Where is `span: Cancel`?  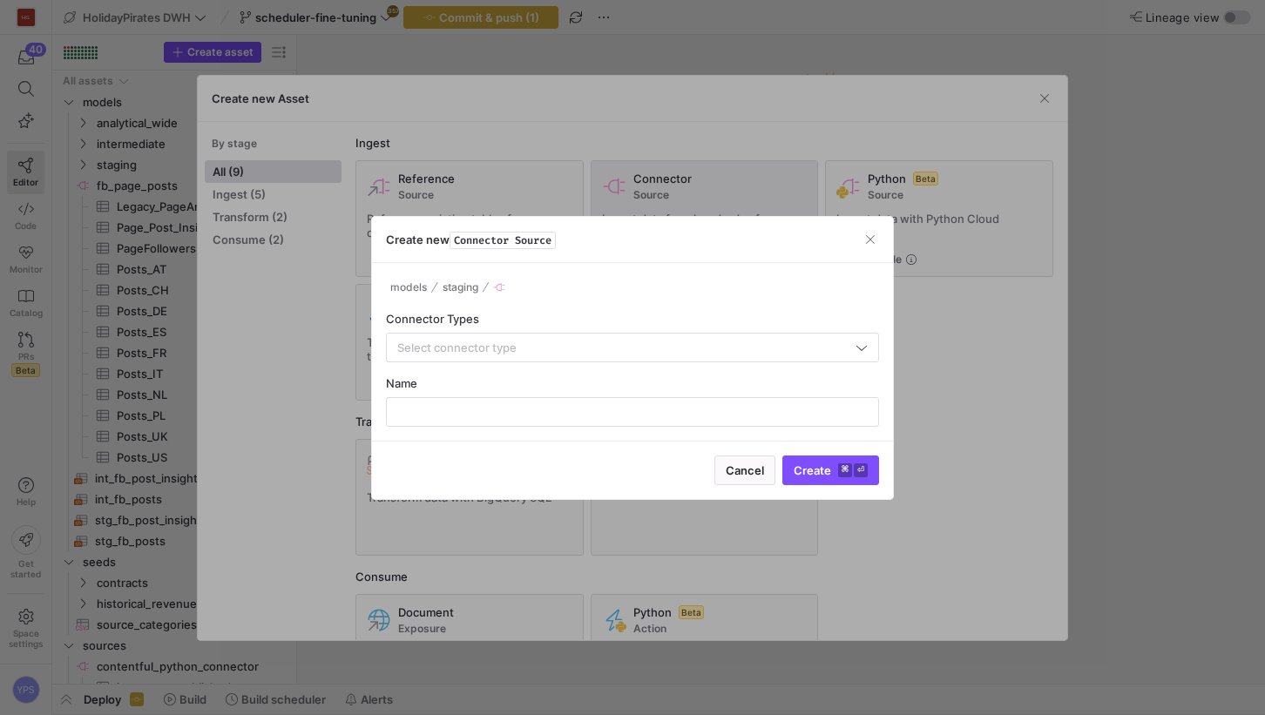
span: Cancel is located at coordinates (745, 471).